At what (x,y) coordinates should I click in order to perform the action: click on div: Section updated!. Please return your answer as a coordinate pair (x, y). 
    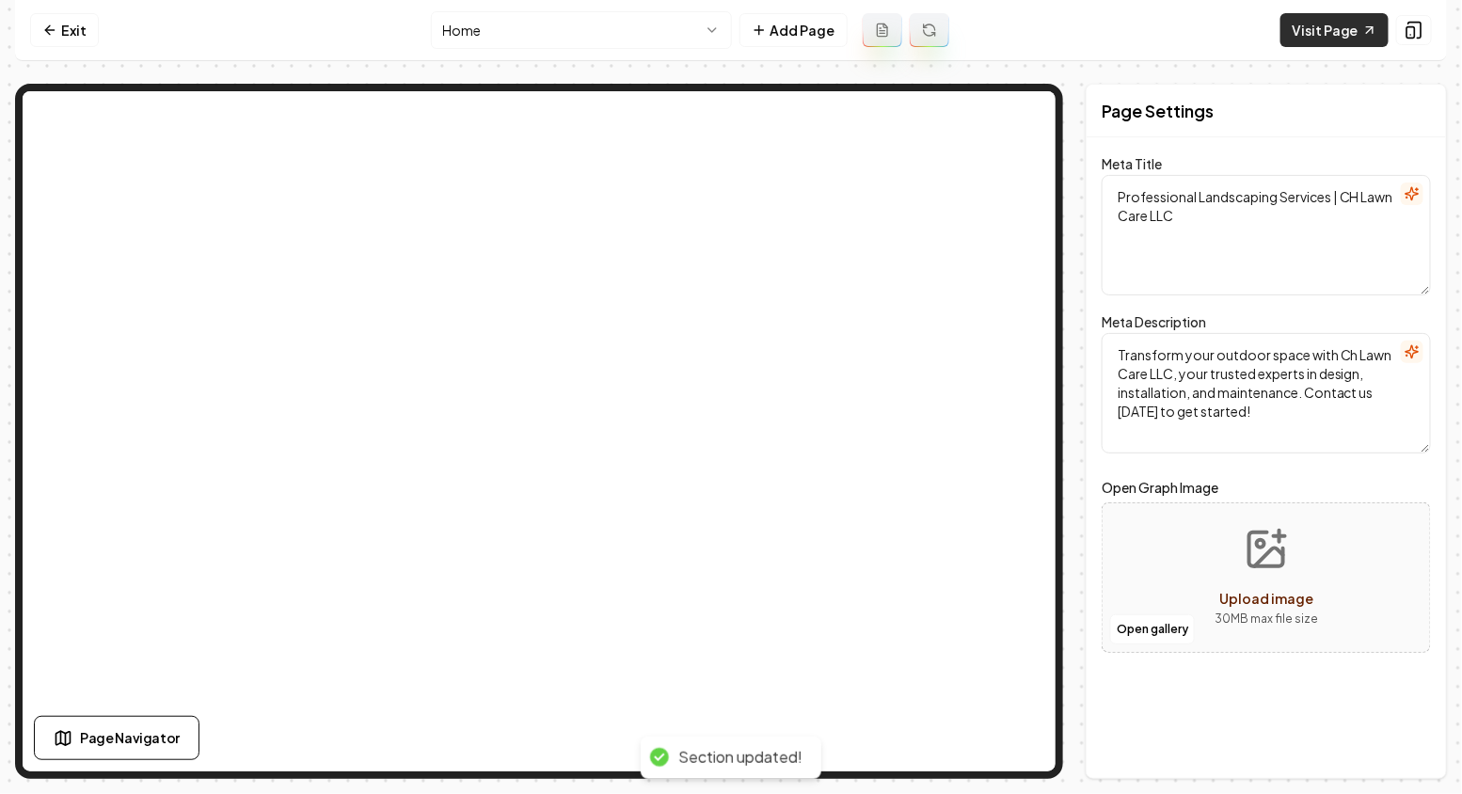
    Looking at the image, I should click on (741, 757).